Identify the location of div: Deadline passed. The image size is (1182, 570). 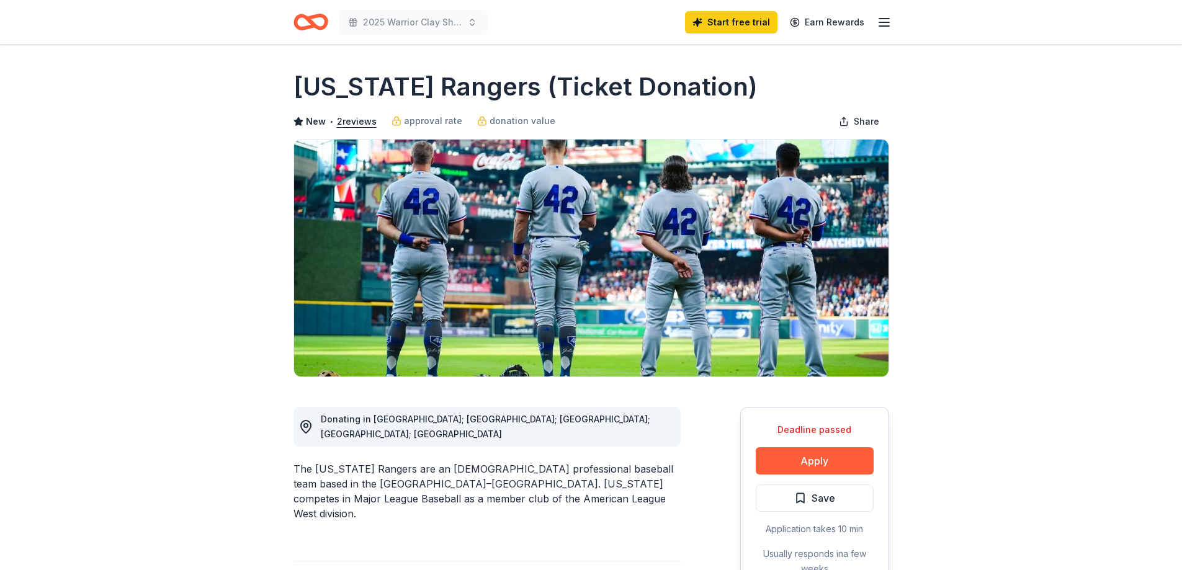
(815, 430).